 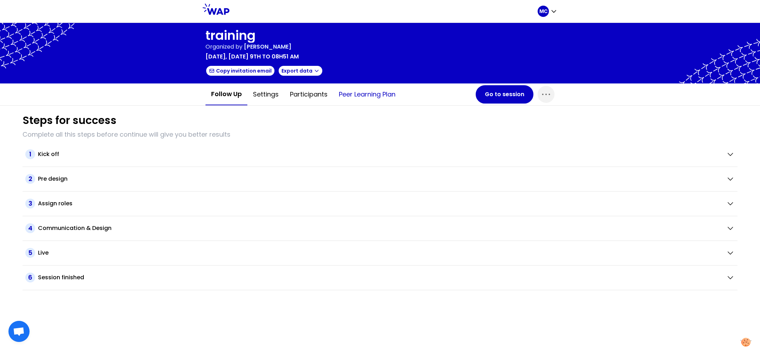 I want to click on p: Complete all this steps before continue will give you better results, so click(x=380, y=134).